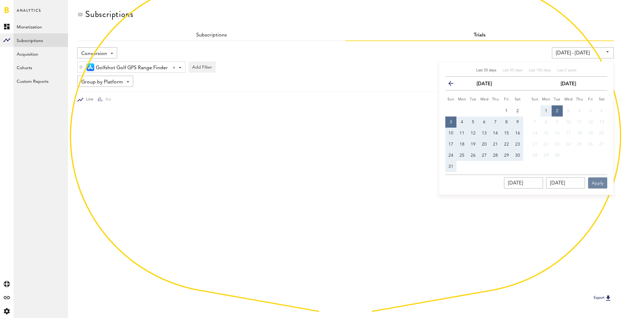 The height and width of the screenshot is (318, 623). Describe the element at coordinates (473, 122) in the screenshot. I see `span: 5` at that location.